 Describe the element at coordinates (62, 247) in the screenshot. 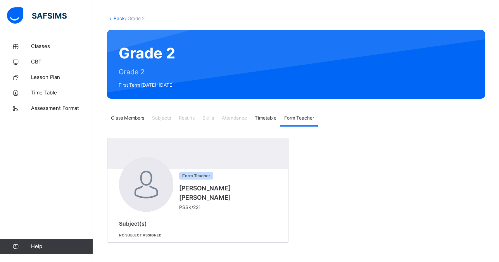

I see `span: Help` at that location.